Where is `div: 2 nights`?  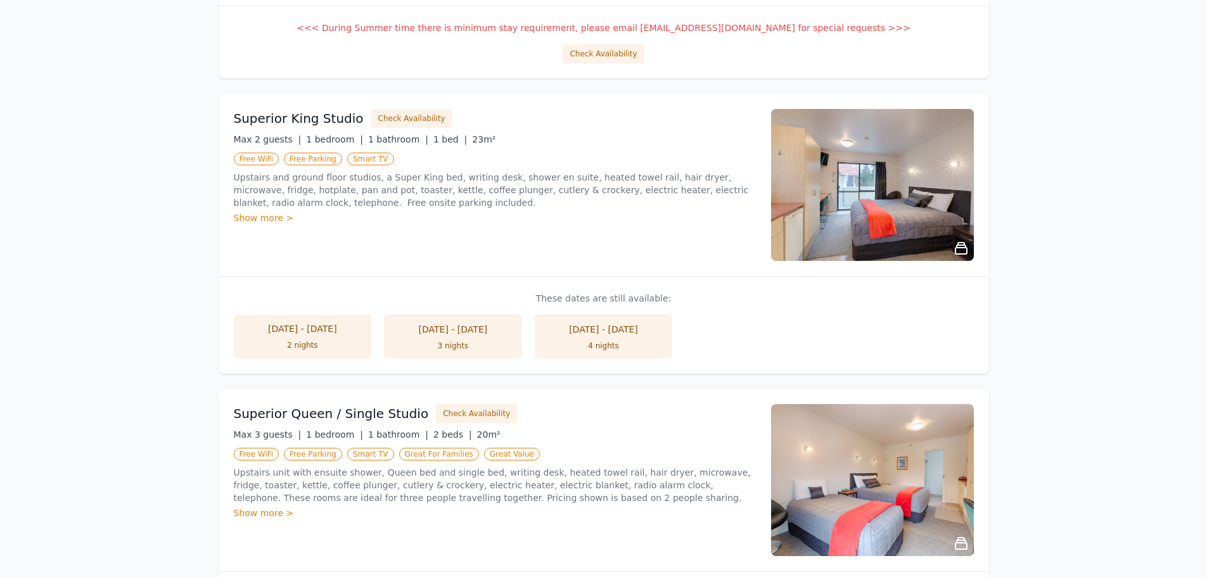
div: 2 nights is located at coordinates (303, 345).